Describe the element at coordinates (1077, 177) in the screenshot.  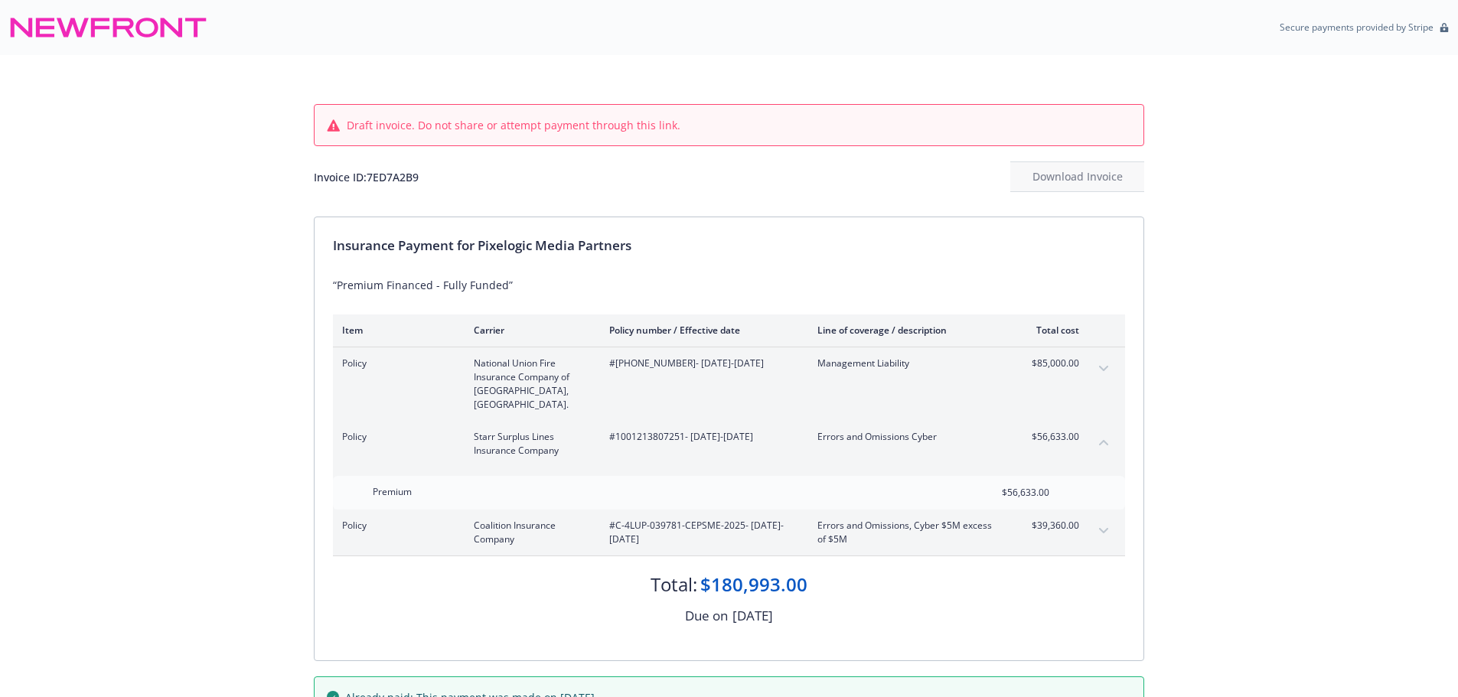
I see `div: Download Invoice` at that location.